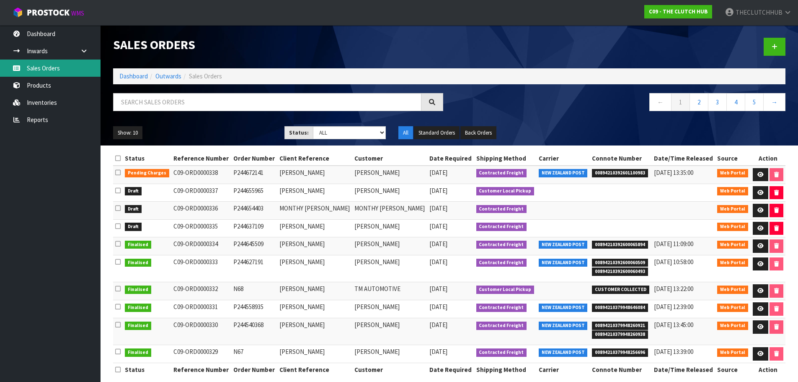  I want to click on span: ProStock, so click(48, 13).